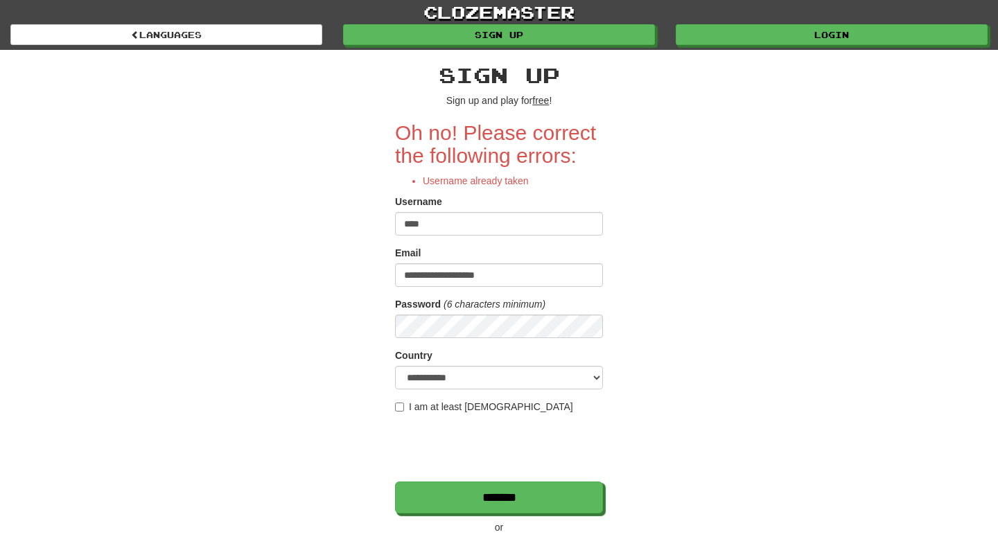 Image resolution: width=998 pixels, height=539 pixels. Describe the element at coordinates (499, 100) in the screenshot. I see `p: Sign up and play for !` at that location.